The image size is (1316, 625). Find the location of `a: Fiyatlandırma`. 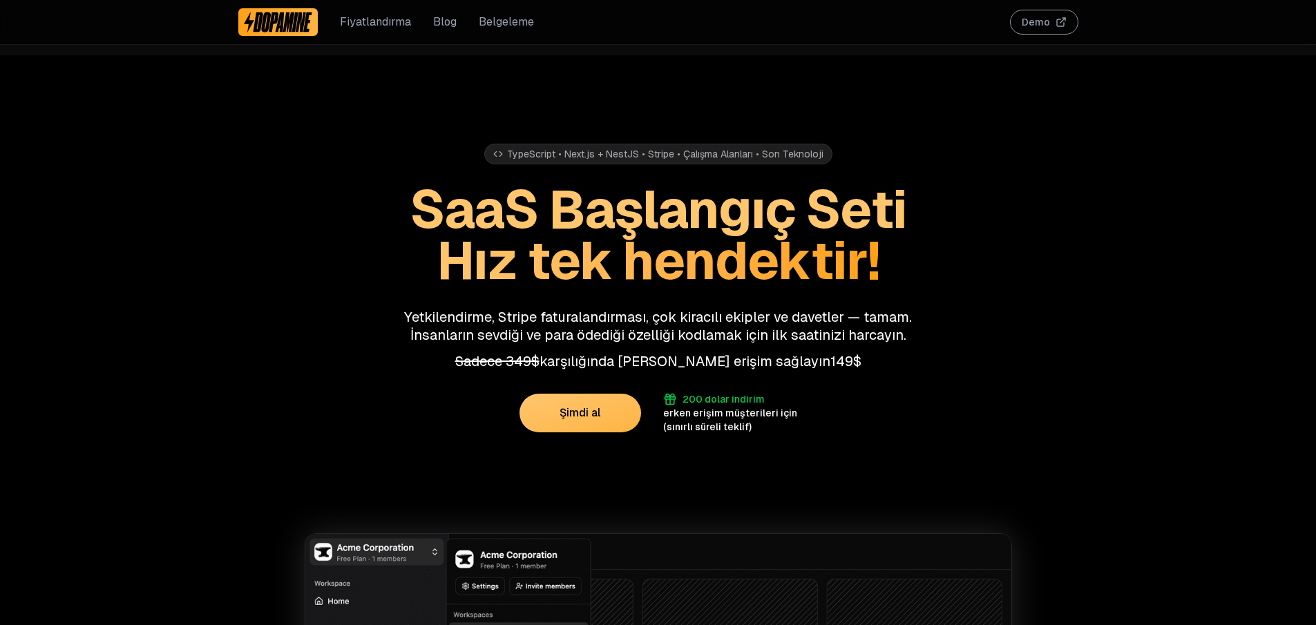

a: Fiyatlandırma is located at coordinates (375, 22).